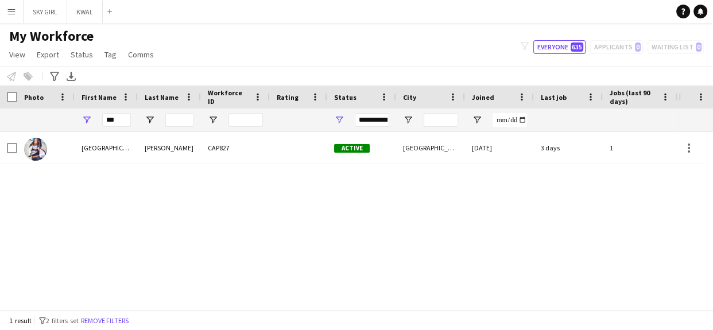 Image resolution: width=713 pixels, height=330 pixels. Describe the element at coordinates (62, 320) in the screenshot. I see `span: 2 filters set` at that location.